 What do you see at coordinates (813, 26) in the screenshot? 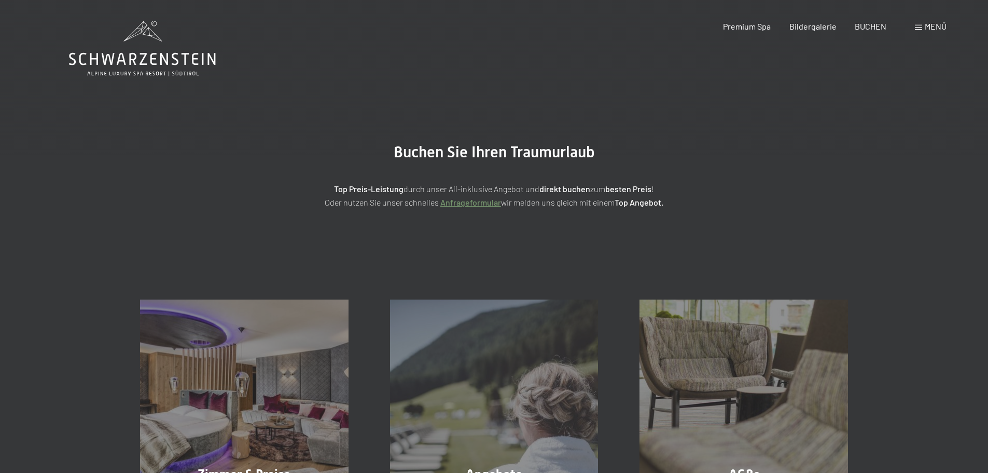
I see `span: Bildergalerie` at bounding box center [813, 26].